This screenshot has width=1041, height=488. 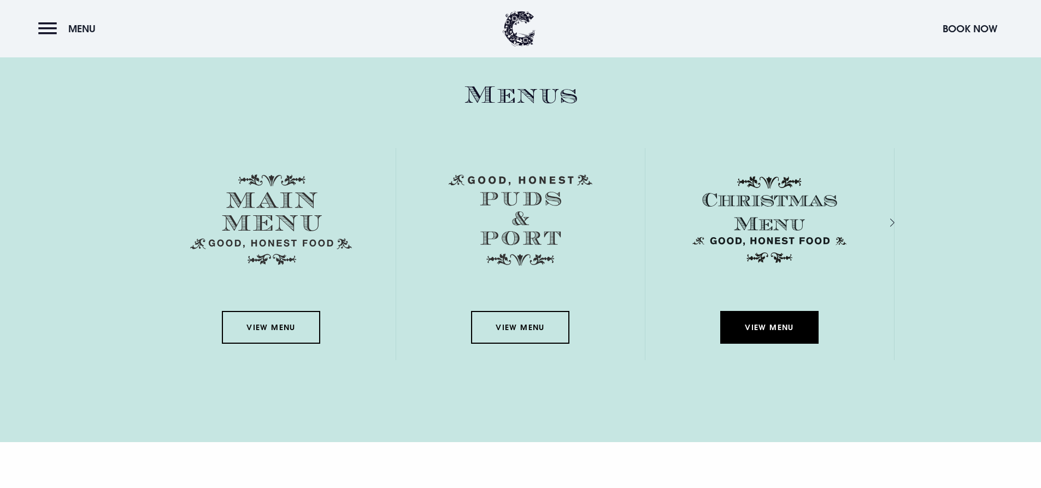 I want to click on span: Menu, so click(x=82, y=28).